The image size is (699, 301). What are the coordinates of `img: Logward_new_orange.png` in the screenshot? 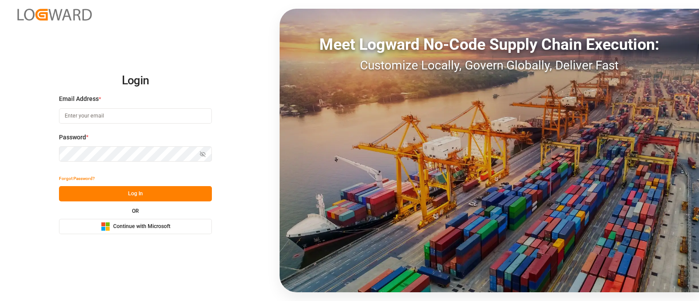 It's located at (55, 14).